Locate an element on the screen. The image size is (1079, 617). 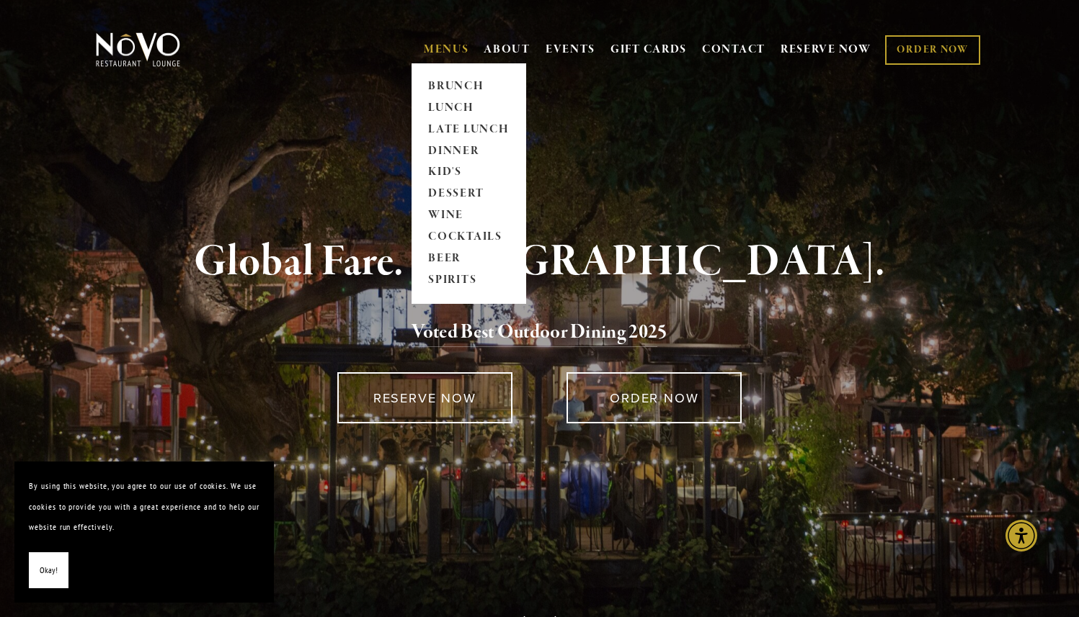
a: GIFT CARDS is located at coordinates (648, 50).